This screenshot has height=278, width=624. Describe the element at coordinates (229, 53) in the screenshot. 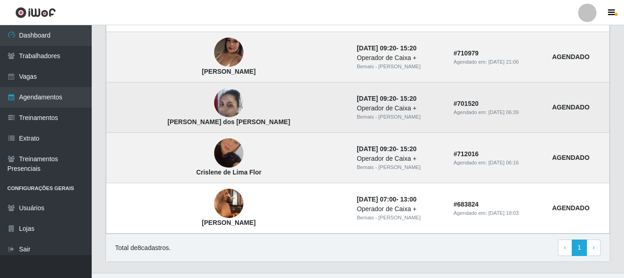

I see `img: Elaine Felipe da Silva` at that location.